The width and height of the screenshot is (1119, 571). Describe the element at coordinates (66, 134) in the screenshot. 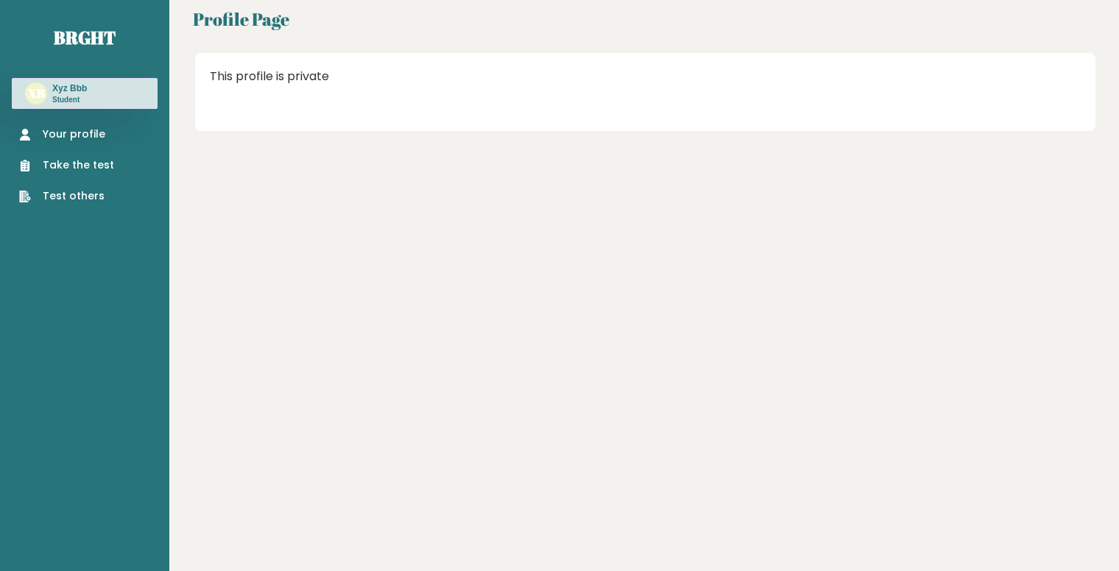

I see `a: Your profile` at that location.